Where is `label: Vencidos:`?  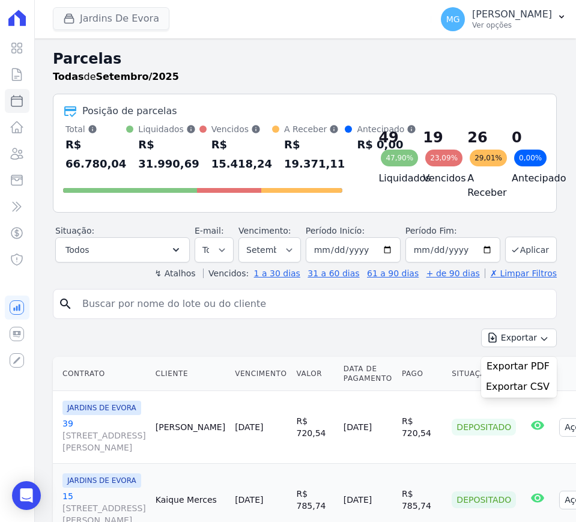
label: Vencidos: is located at coordinates (226, 273).